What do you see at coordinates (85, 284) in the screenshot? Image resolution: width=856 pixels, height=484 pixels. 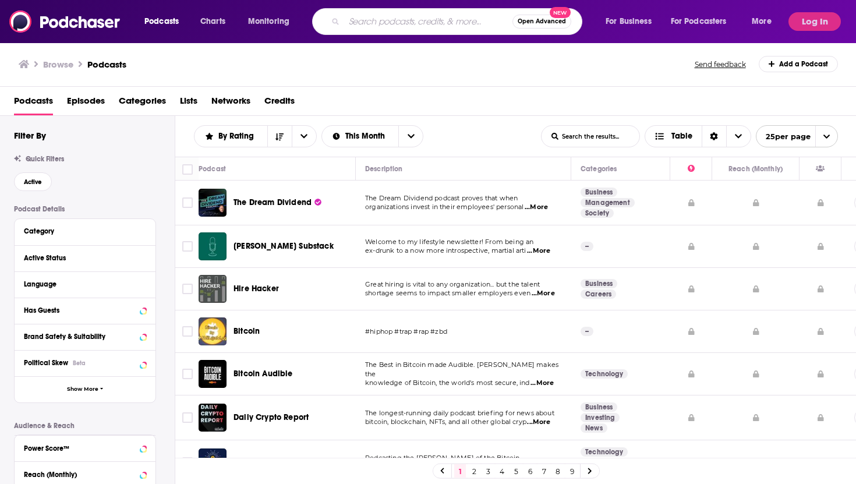 I see `button: Language` at bounding box center [85, 284].